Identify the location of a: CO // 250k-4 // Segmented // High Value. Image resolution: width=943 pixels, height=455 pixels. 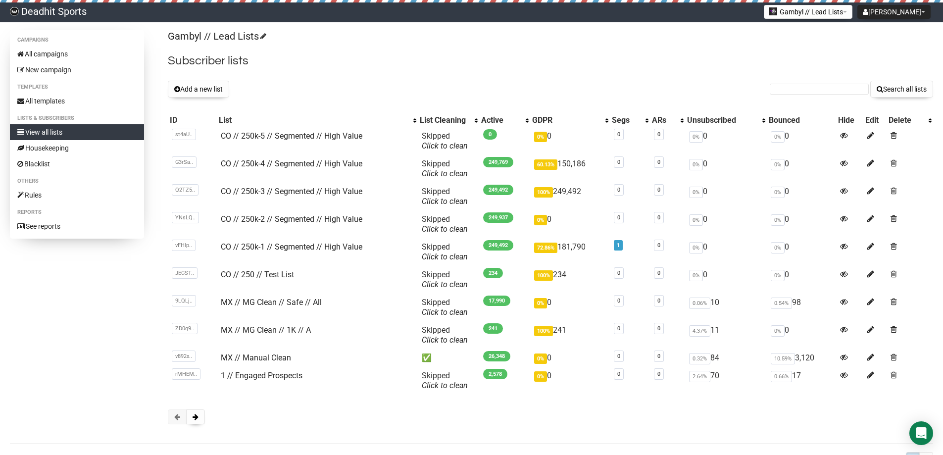
(292, 163).